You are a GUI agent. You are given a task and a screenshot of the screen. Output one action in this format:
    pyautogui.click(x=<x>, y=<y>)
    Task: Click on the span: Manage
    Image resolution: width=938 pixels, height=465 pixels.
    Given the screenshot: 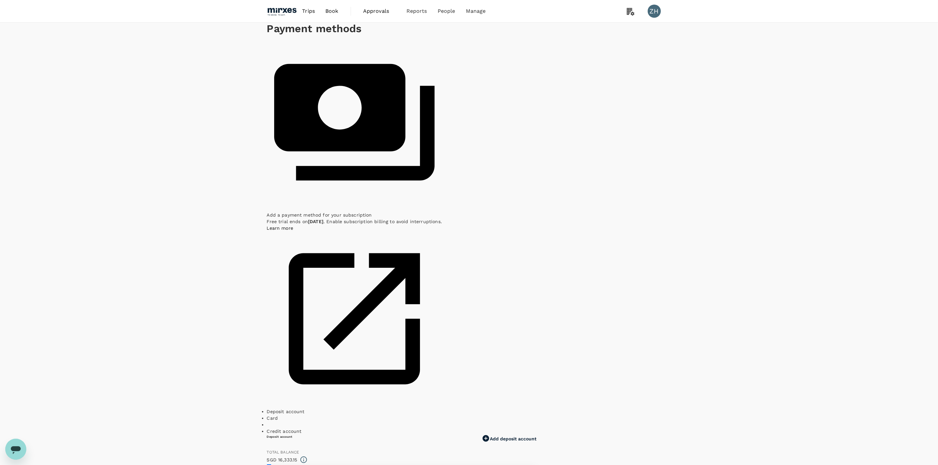 What is the action you would take?
    pyautogui.click(x=476, y=11)
    